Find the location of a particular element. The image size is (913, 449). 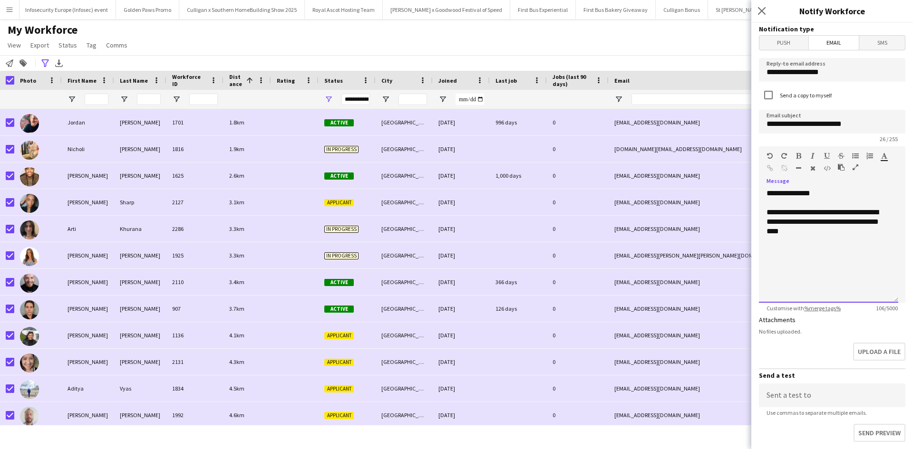

button: HTML Code is located at coordinates (827, 168).